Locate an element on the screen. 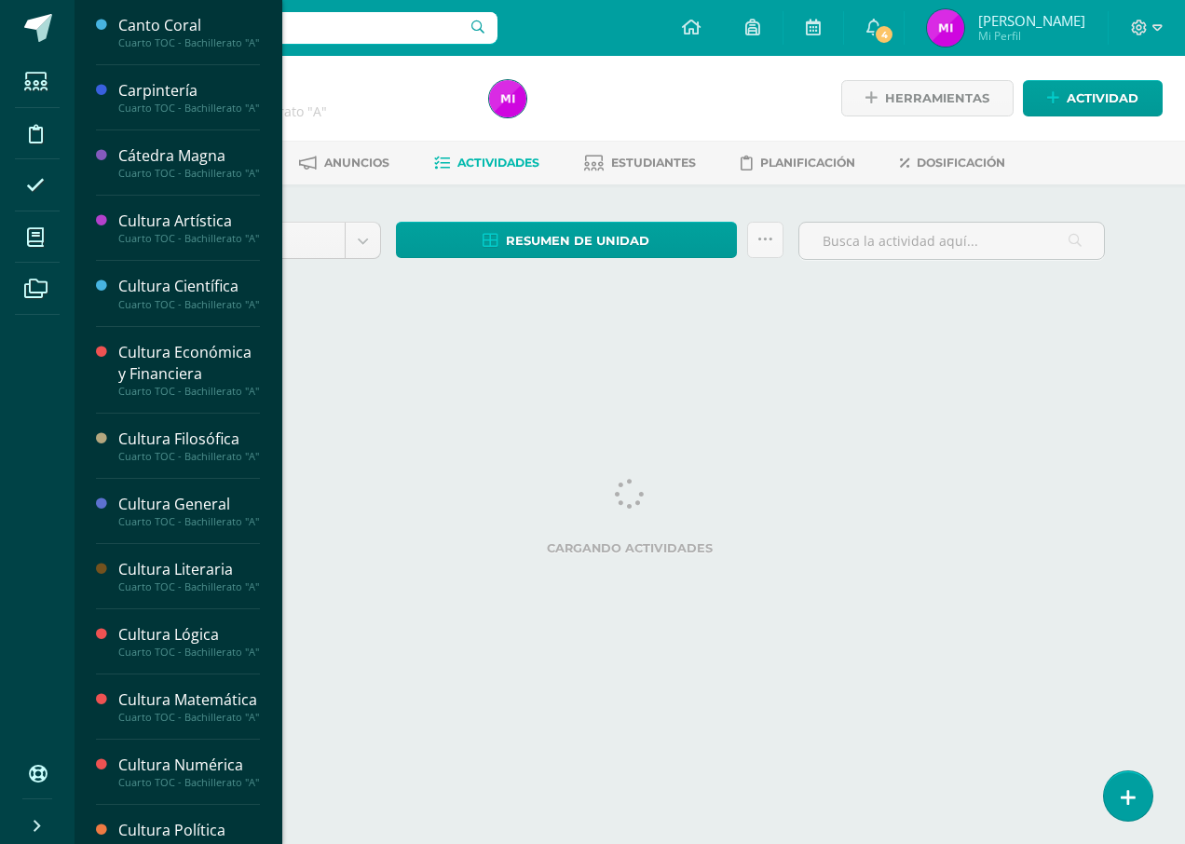 The width and height of the screenshot is (1185, 844). a: Herramientas is located at coordinates (927, 98).